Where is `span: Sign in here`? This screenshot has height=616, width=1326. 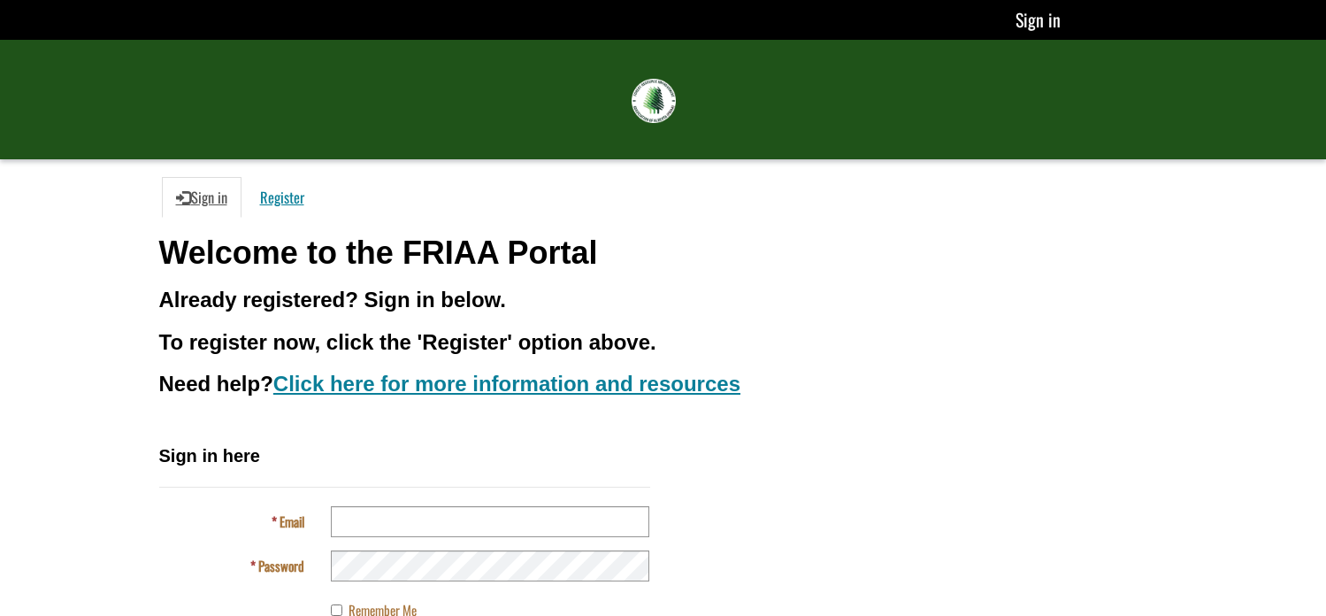
span: Sign in here is located at coordinates (210, 456).